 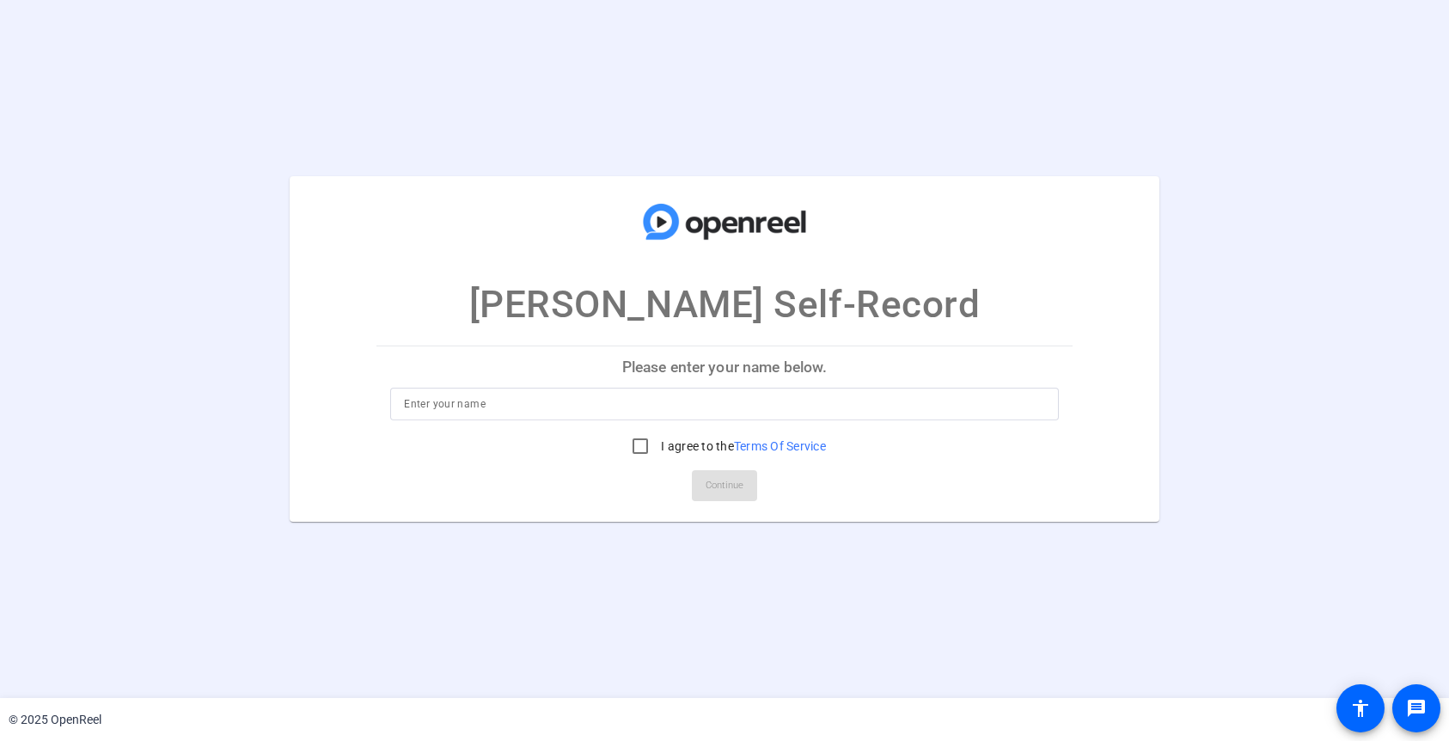 What do you see at coordinates (1360, 708) in the screenshot?
I see `mat-icon: accessibility` at bounding box center [1360, 708].